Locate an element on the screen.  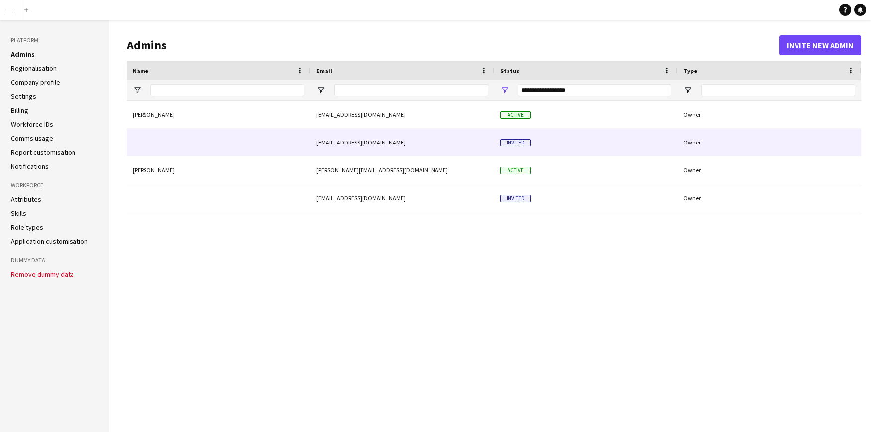
a: Regionalisation is located at coordinates (34, 68).